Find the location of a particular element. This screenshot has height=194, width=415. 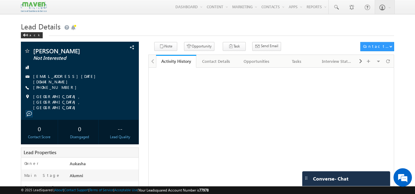

div: Tasks is located at coordinates (296, 61).